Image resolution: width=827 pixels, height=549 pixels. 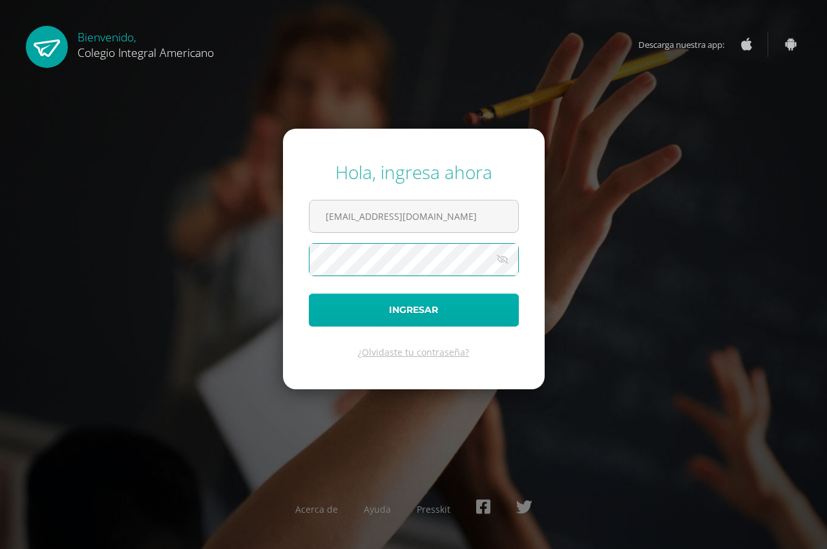 What do you see at coordinates (413, 172) in the screenshot?
I see `div: Hola, ingresa ahora` at bounding box center [413, 172].